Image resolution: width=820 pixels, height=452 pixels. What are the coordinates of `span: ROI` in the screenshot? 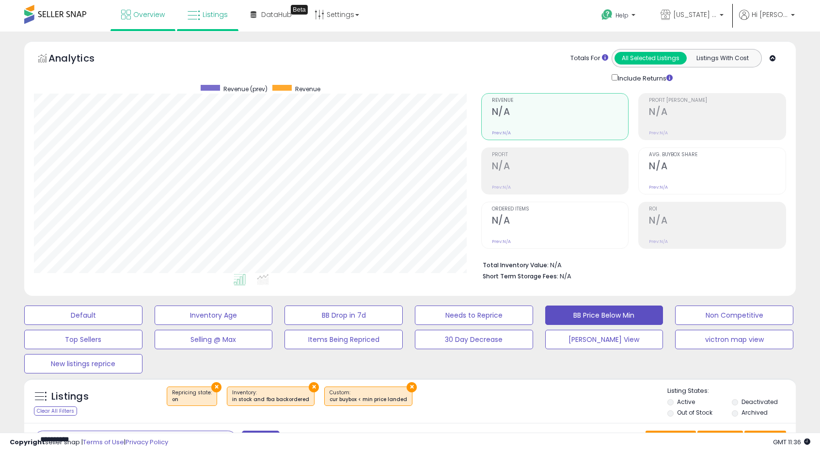 It's located at (717, 209).